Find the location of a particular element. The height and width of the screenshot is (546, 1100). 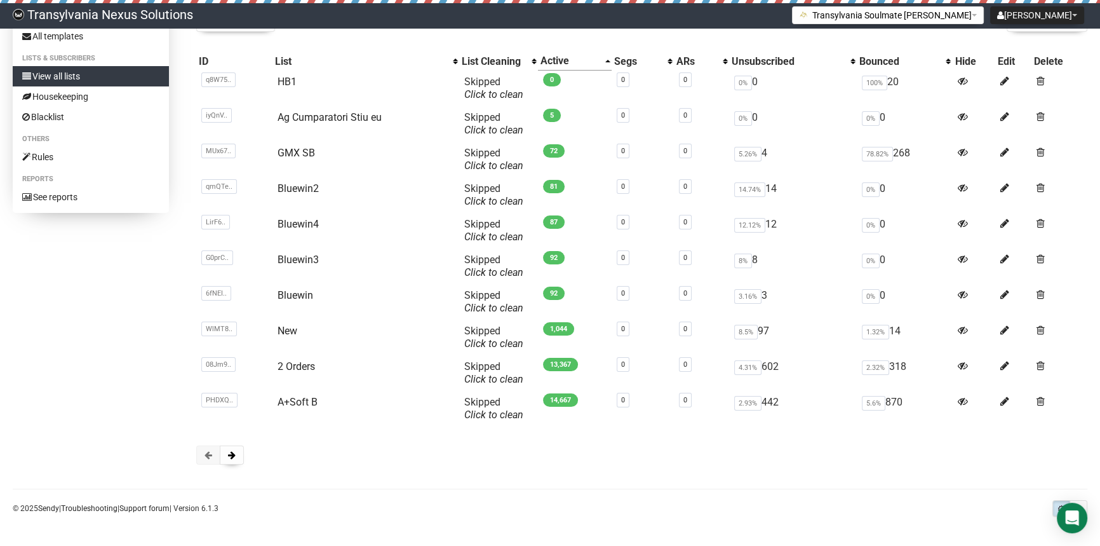

span: 5.6% is located at coordinates (873, 403).